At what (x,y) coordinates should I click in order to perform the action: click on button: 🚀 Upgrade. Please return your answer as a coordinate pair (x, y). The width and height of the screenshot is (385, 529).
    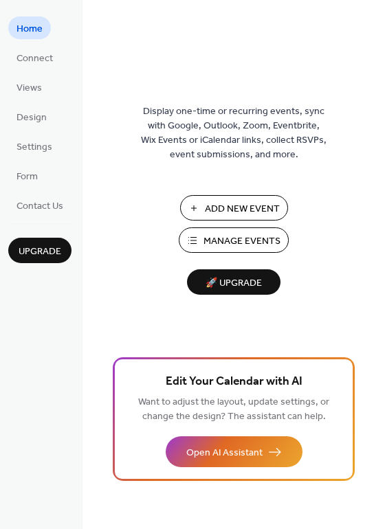
    Looking at the image, I should click on (234, 282).